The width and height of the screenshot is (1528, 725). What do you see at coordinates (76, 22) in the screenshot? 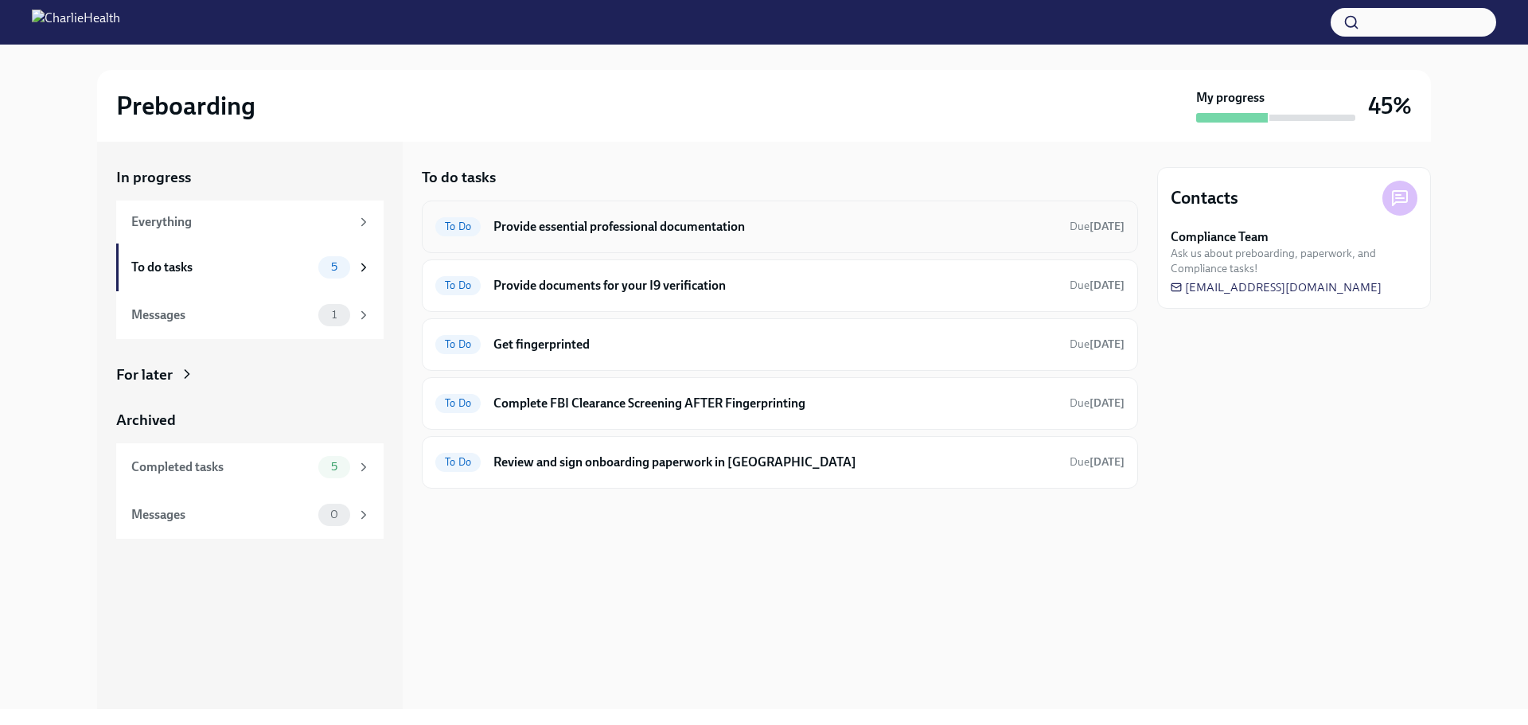
I see `img: CharlieHealth` at bounding box center [76, 22].